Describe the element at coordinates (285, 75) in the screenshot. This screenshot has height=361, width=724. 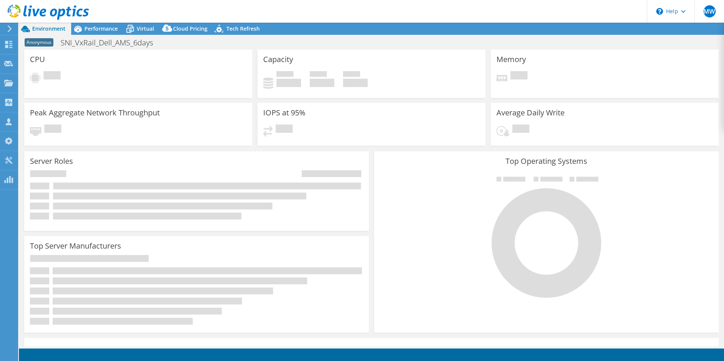
I see `span: Used` at that location.